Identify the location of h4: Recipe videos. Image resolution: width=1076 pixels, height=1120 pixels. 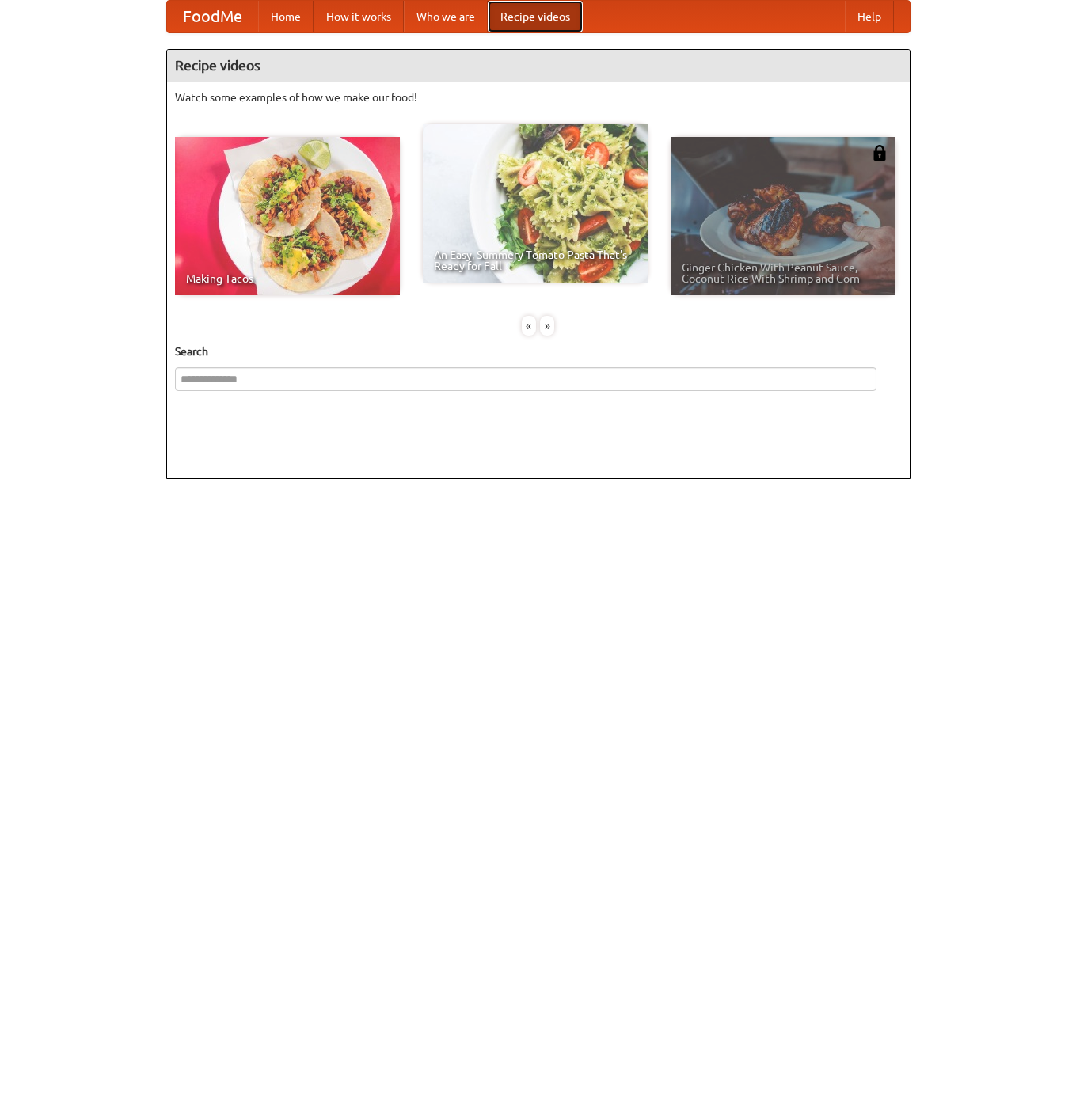
(538, 66).